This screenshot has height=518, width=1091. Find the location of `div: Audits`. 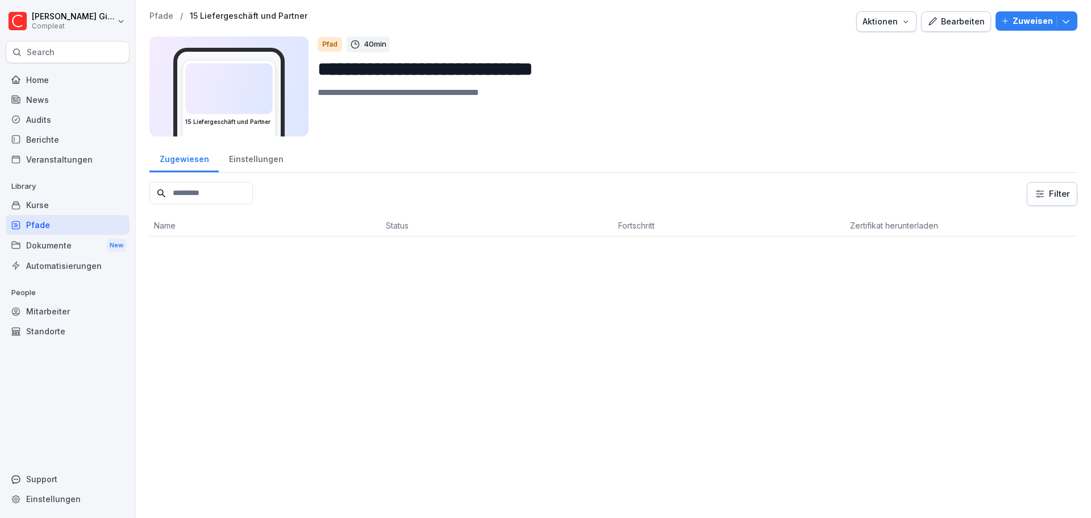

div: Audits is located at coordinates (68, 119).